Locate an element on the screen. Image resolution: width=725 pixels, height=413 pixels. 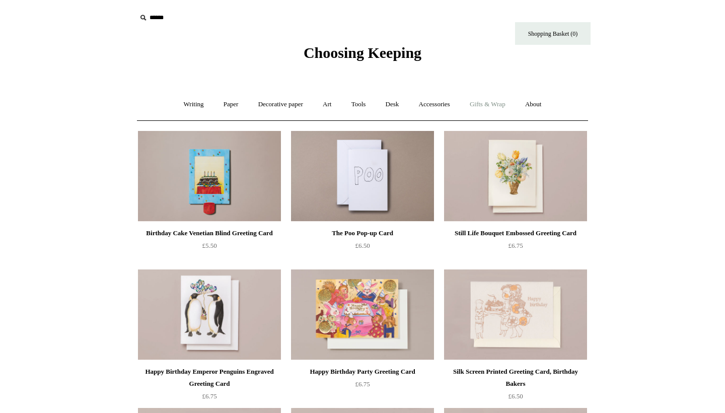
a: Art is located at coordinates (327, 104).